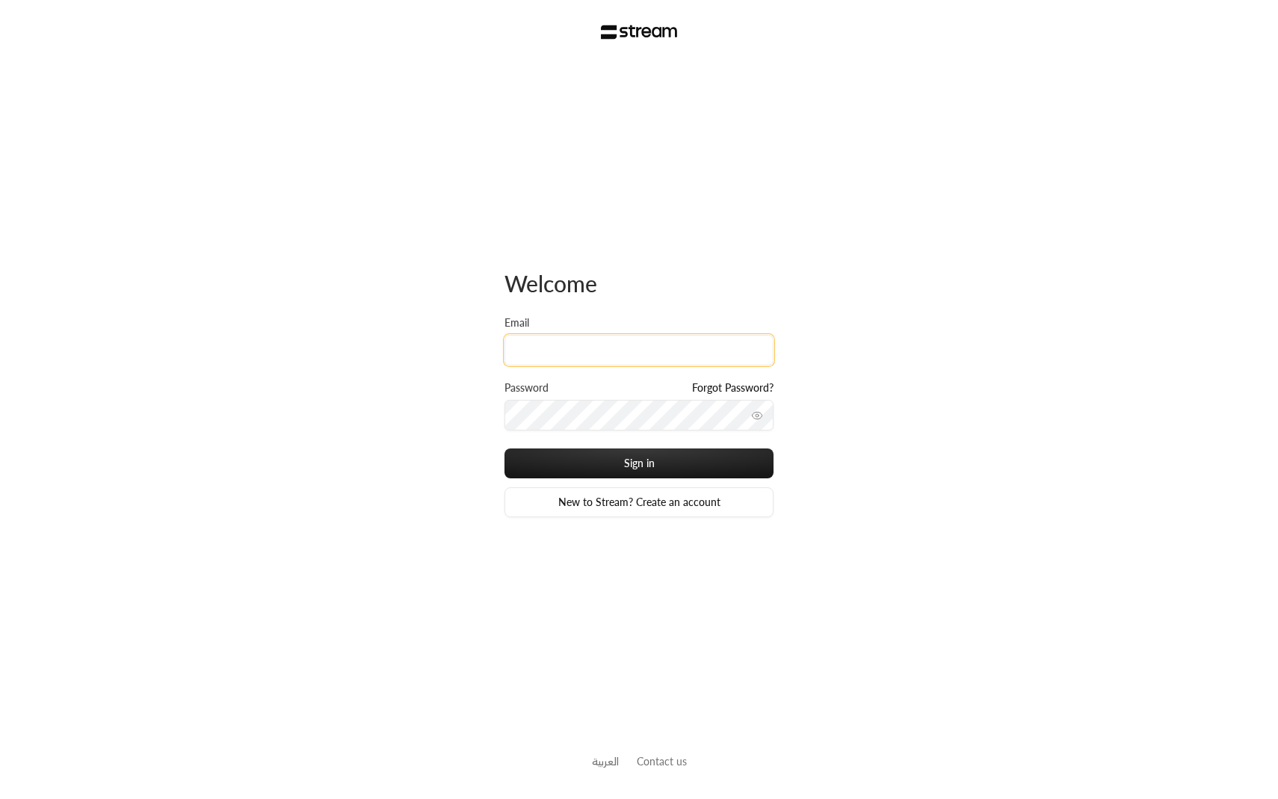  I want to click on a: New to Stream? Create an account, so click(639, 502).